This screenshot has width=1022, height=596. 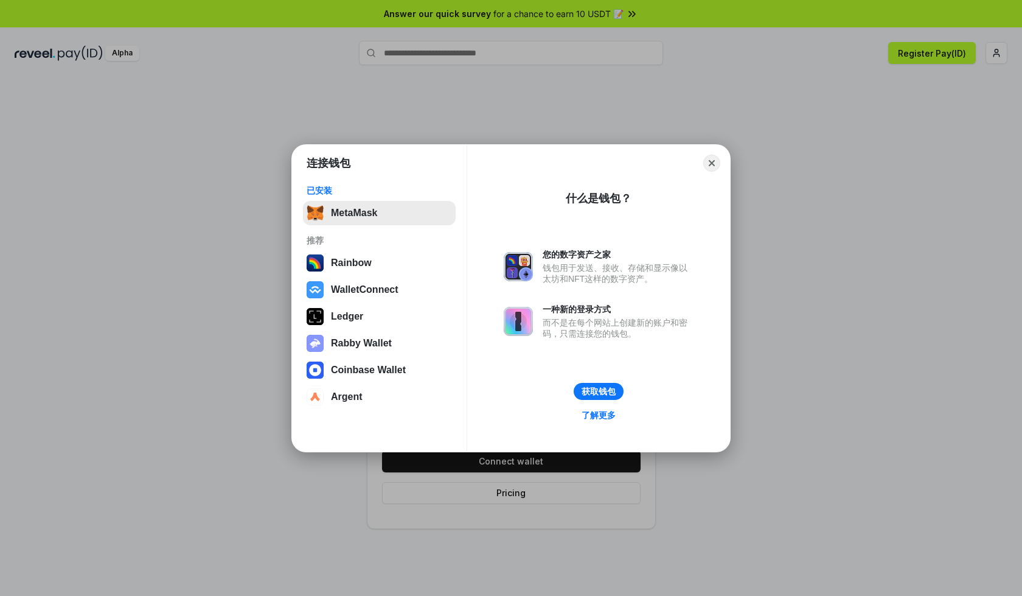 I want to click on div: MetaMask, so click(x=354, y=213).